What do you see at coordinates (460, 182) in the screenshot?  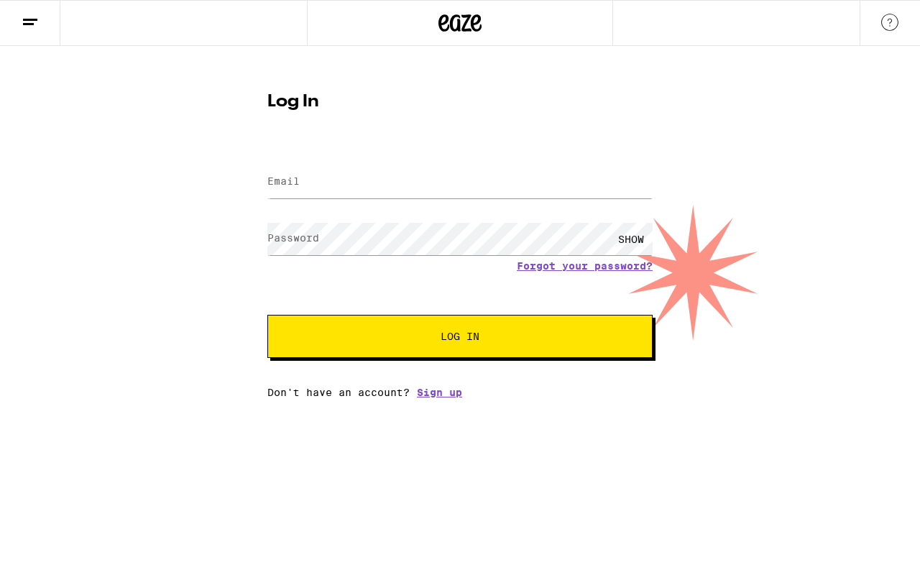 I see `input: Email` at bounding box center [460, 182].